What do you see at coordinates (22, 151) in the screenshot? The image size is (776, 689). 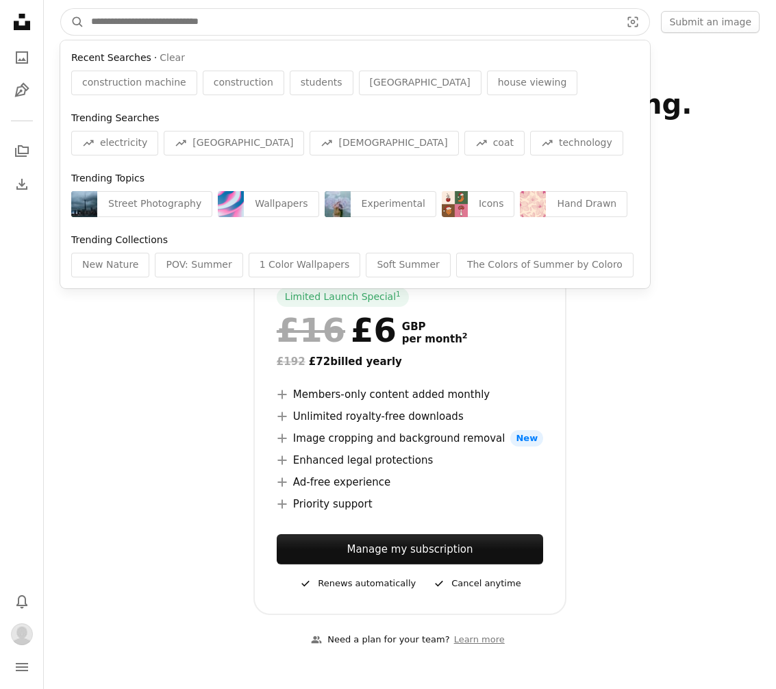 I see `a: Collections` at bounding box center [22, 151].